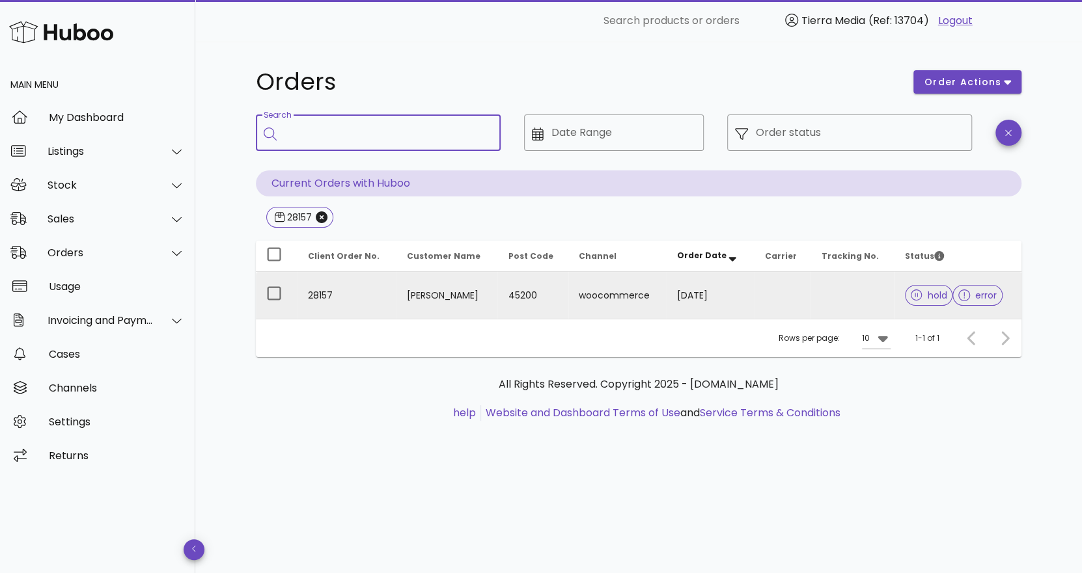 Image resolution: width=1082 pixels, height=573 pixels. Describe the element at coordinates (617, 256) in the screenshot. I see `th: Channel` at that location.